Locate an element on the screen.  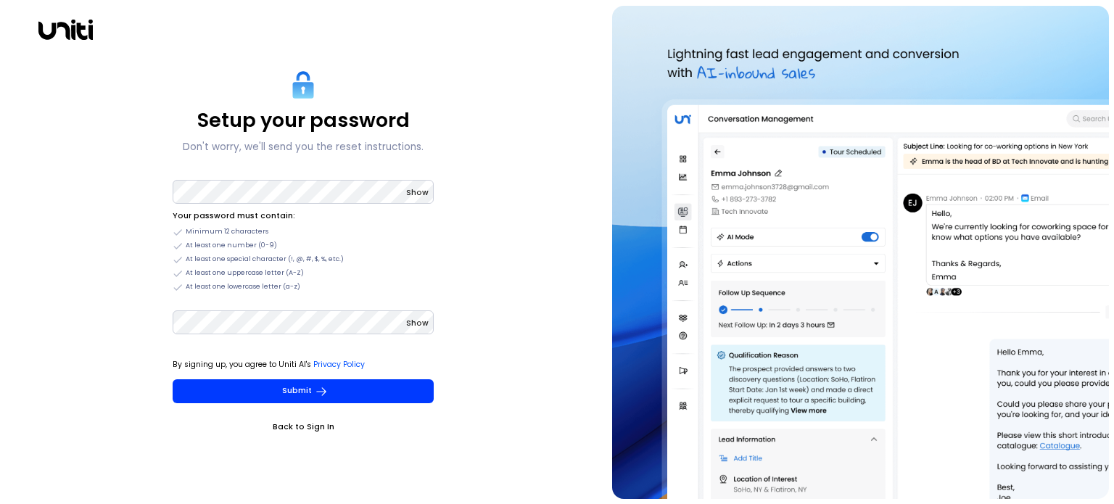
span: At least one number (0-9) is located at coordinates (231, 246).